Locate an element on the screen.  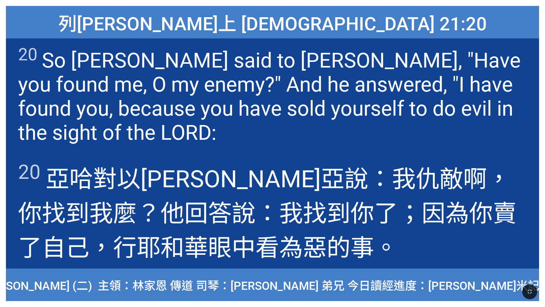
wh452: 說 is located at coordinates (268, 213).